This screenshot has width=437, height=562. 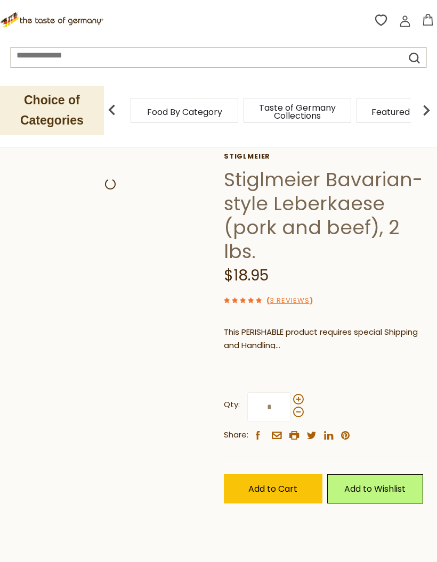 What do you see at coordinates (273, 489) in the screenshot?
I see `span: Add to Cart` at bounding box center [273, 489].